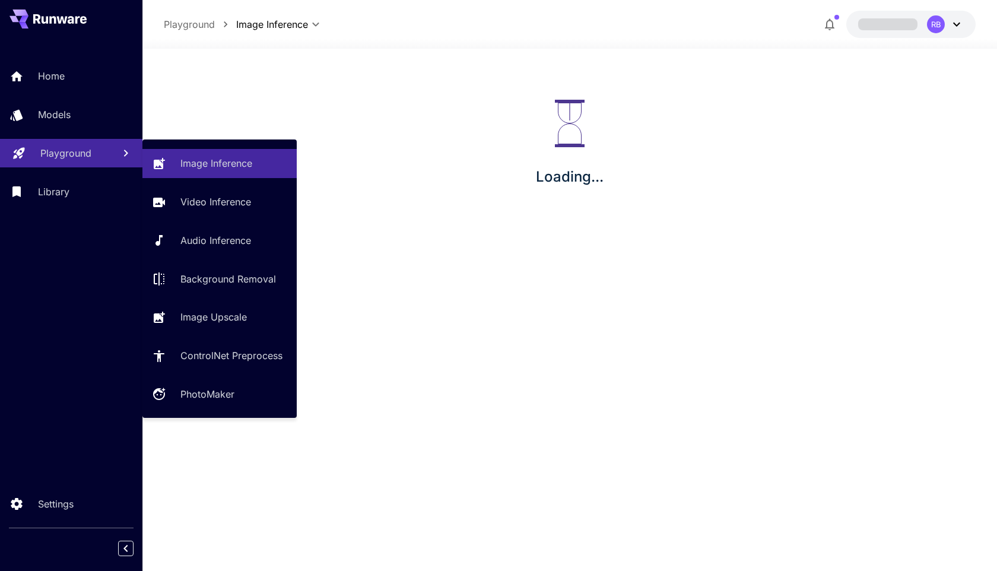  What do you see at coordinates (51, 76) in the screenshot?
I see `p: Home` at bounding box center [51, 76].